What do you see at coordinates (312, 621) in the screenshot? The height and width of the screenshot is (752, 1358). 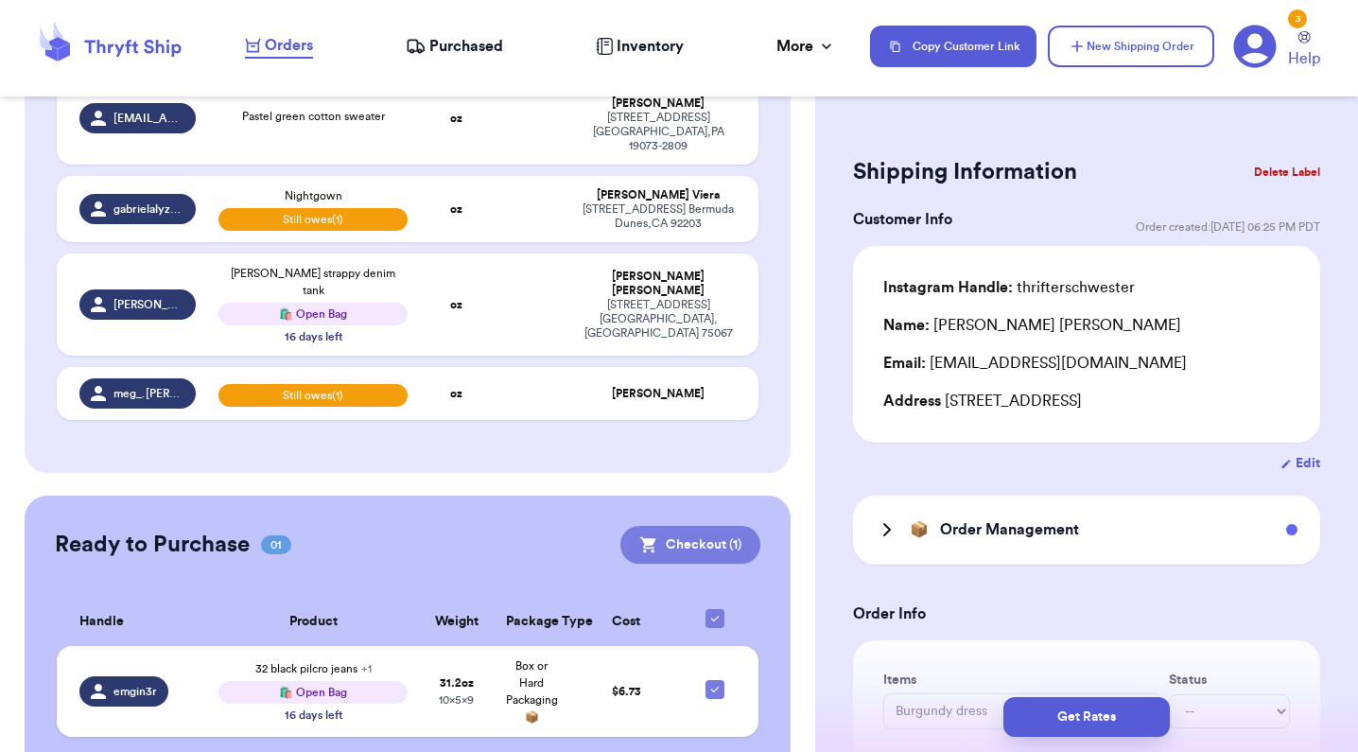 I see `th: Product` at bounding box center [312, 621].